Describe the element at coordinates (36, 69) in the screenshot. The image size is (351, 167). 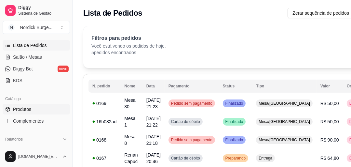
I see `a: Diggy Botnovo` at that location.